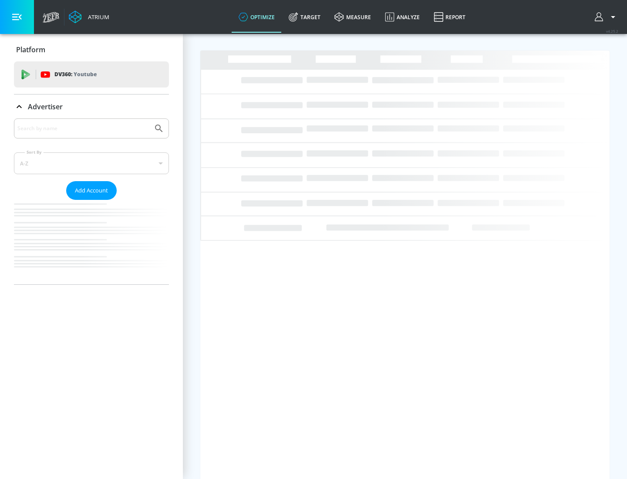 This screenshot has height=479, width=627. I want to click on div: Atrium, so click(97, 17).